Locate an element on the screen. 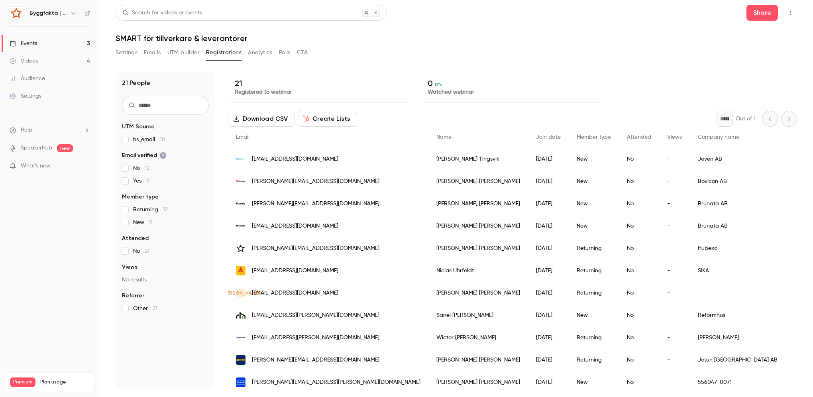 Image resolution: width=813 pixels, height=397 pixels. img: lambertsson.com is located at coordinates (241, 338).